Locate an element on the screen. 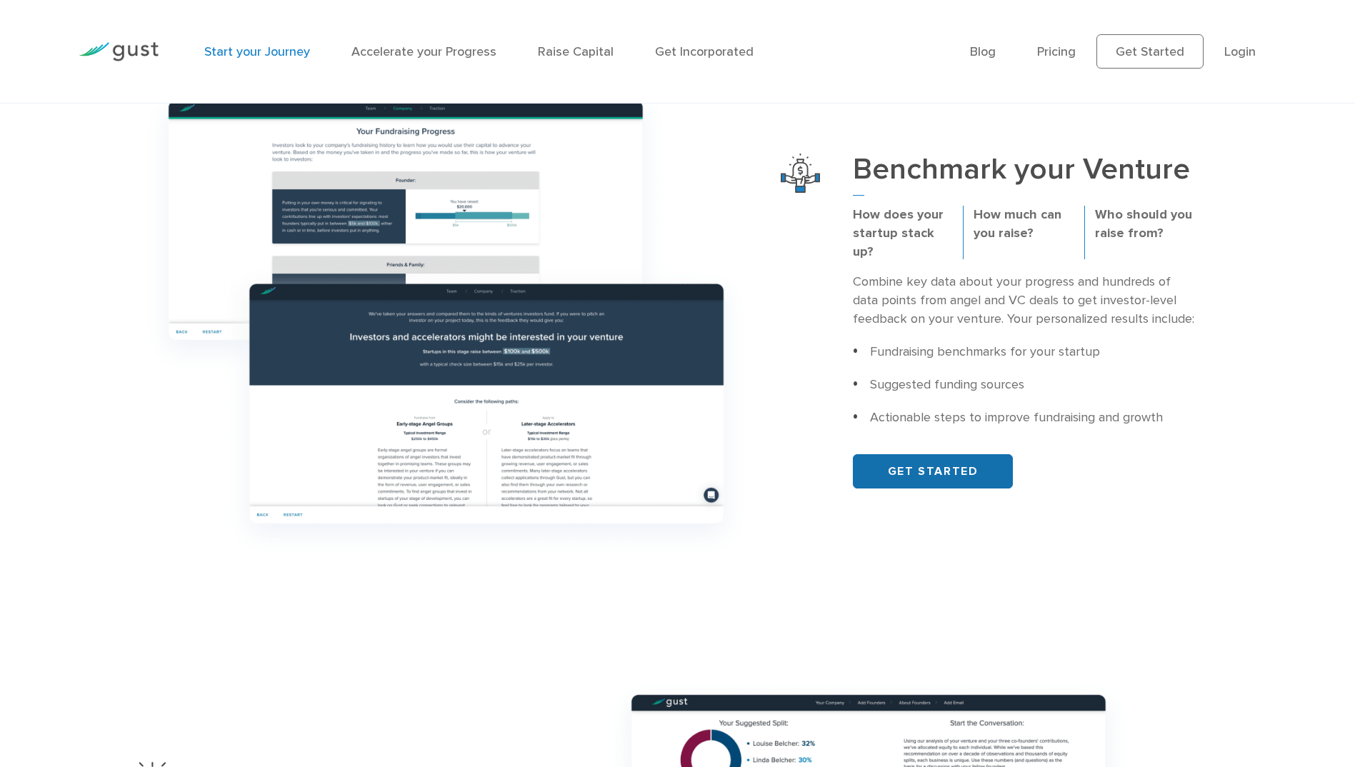 This screenshot has height=767, width=1355. img: Gust Logo is located at coordinates (119, 51).